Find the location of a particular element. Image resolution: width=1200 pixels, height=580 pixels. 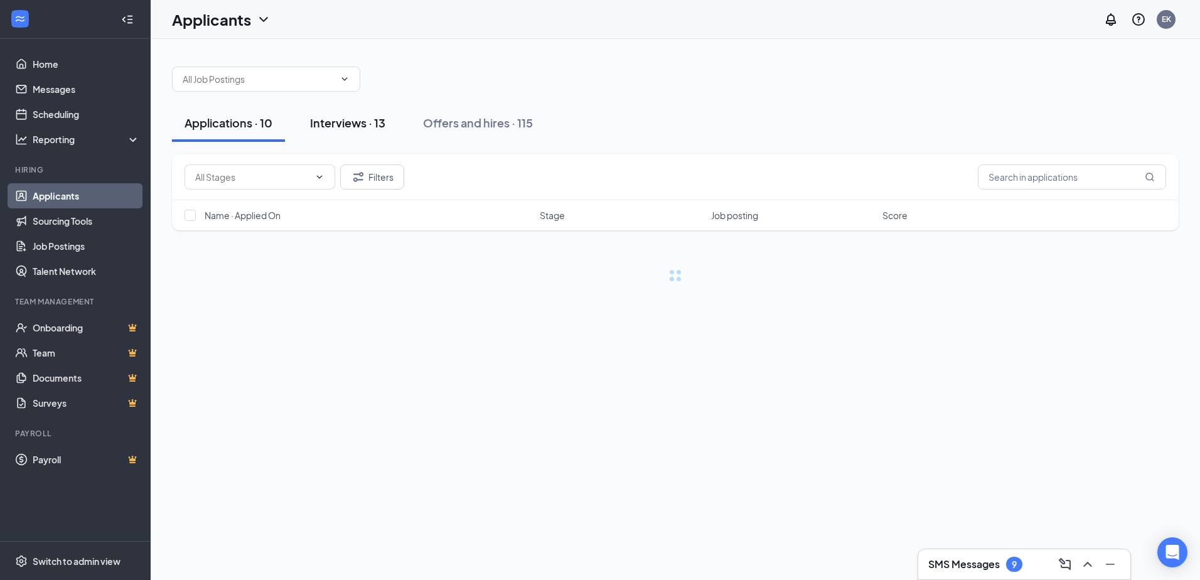

a: Talent Network is located at coordinates (86, 271).